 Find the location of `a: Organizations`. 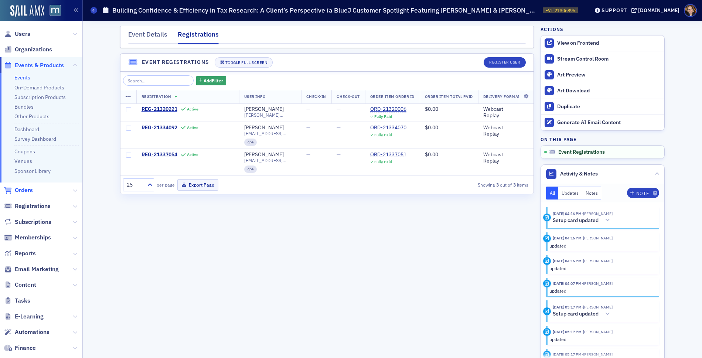

a: Organizations is located at coordinates (28, 50).